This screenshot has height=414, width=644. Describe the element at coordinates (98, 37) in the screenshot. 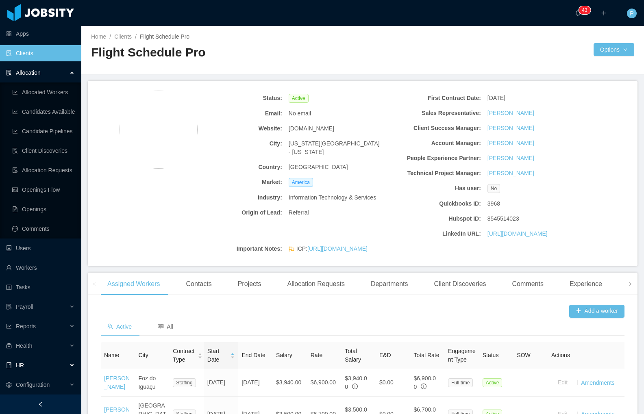

I see `a: Home` at that location.